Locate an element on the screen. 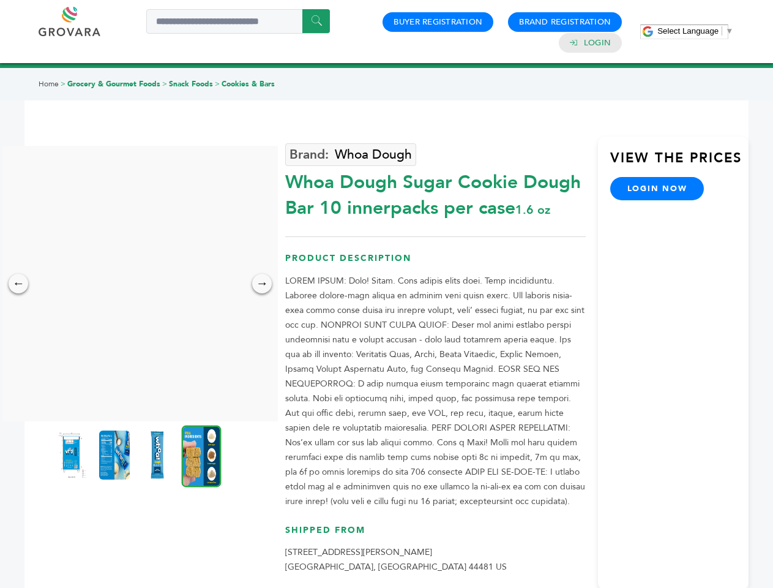  a: Snack Foods is located at coordinates (191, 84).